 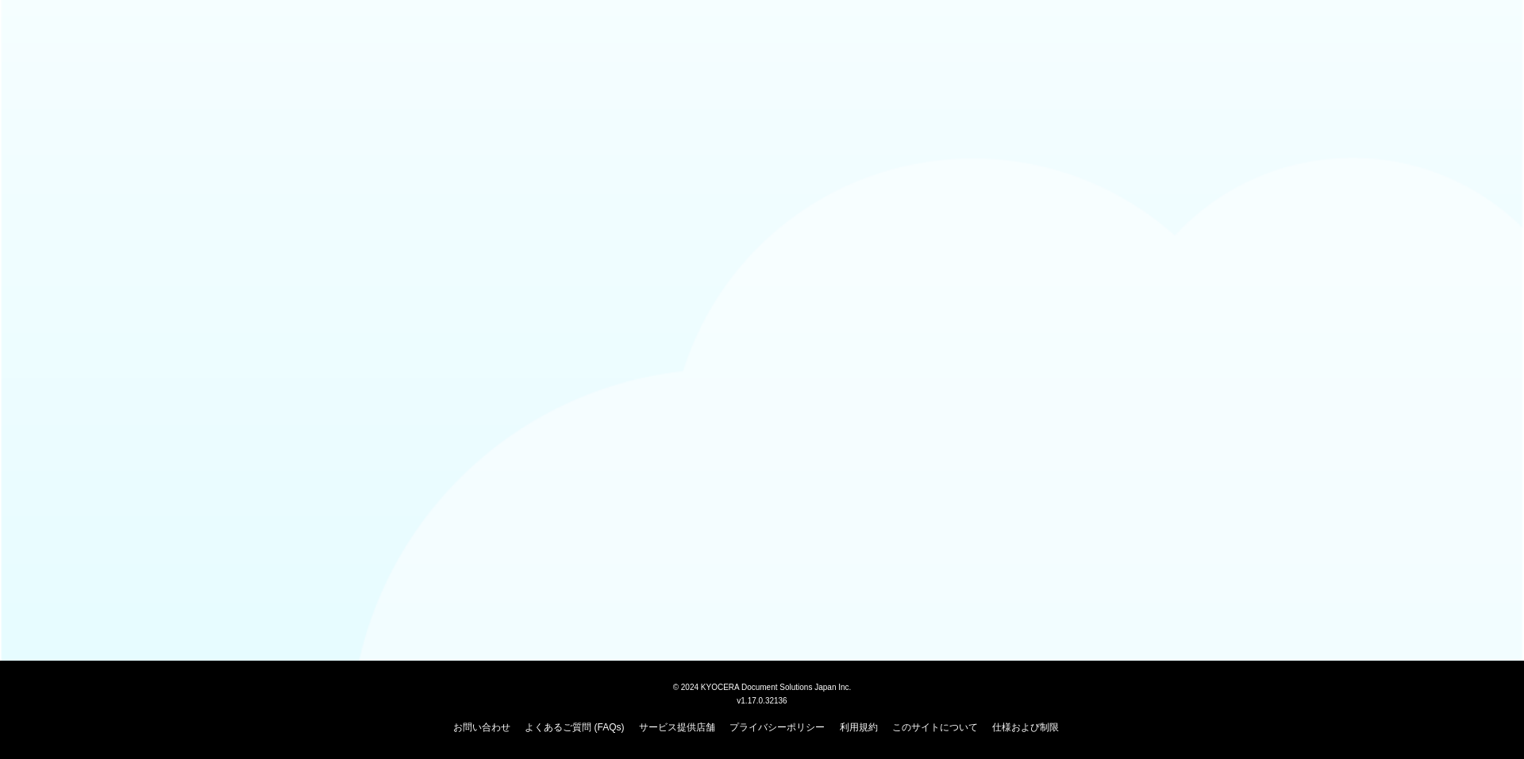 What do you see at coordinates (762, 686) in the screenshot?
I see `span: © 2024 KYOCERA Document Solutions Japan Inc.` at bounding box center [762, 686].